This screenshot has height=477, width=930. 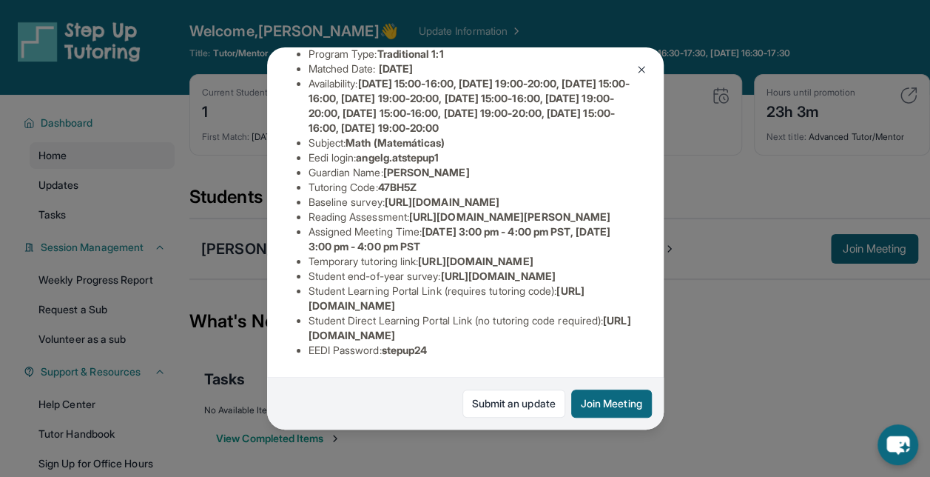 I want to click on li: Reading Assessment :, so click(x=471, y=217).